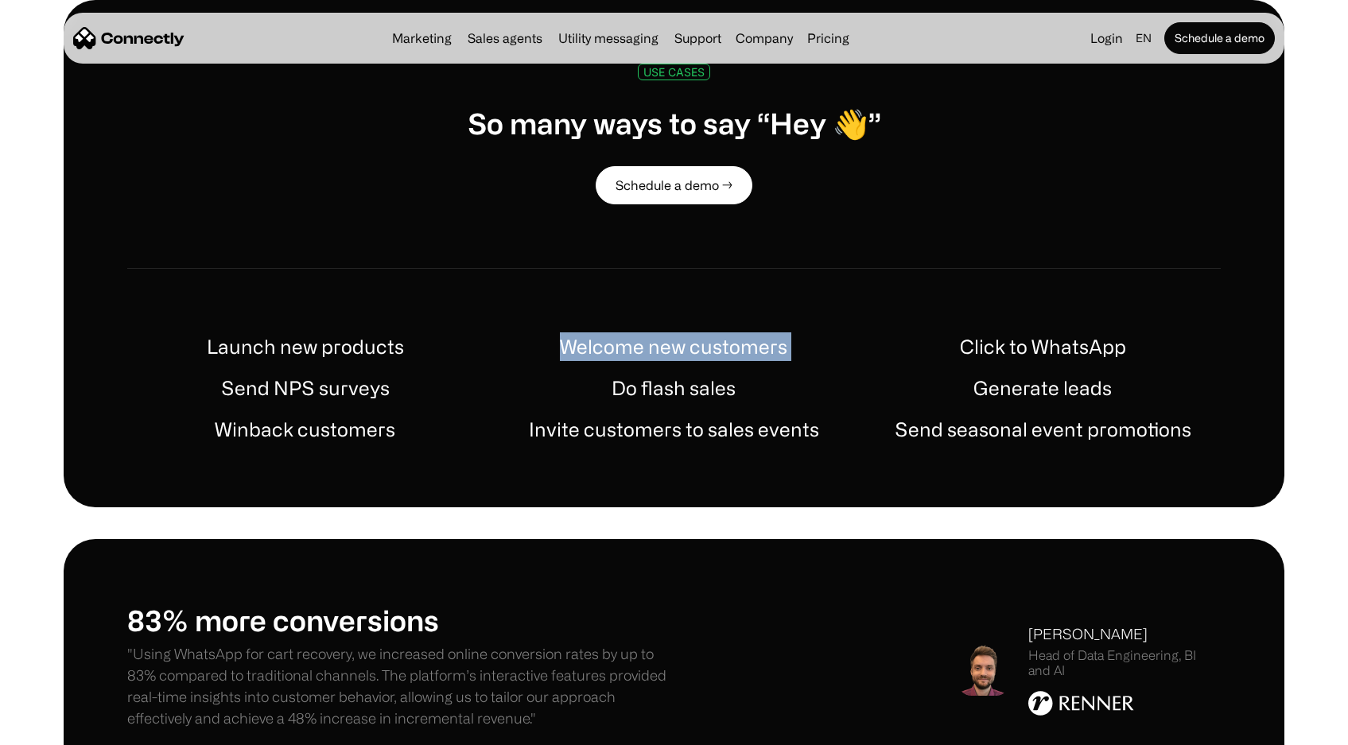 The width and height of the screenshot is (1348, 745). What do you see at coordinates (697, 38) in the screenshot?
I see `a: Support` at bounding box center [697, 38].